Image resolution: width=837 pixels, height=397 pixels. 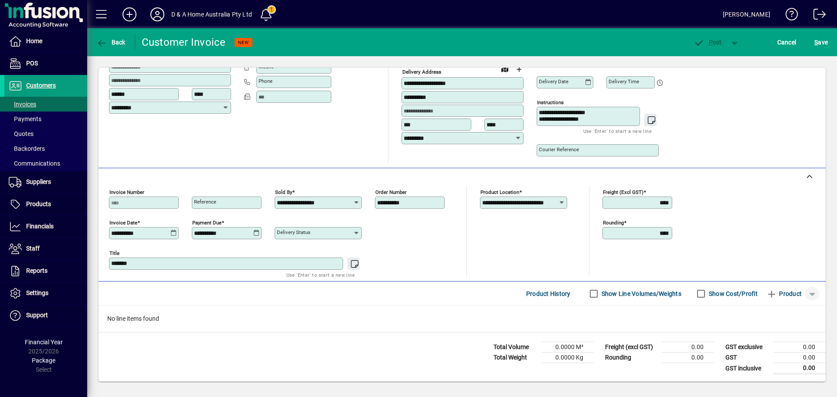 I want to click on span: Staff, so click(x=33, y=248).